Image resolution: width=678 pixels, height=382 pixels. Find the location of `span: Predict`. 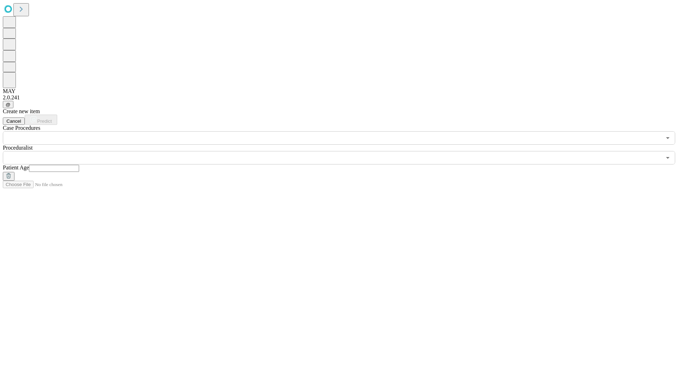

span: Predict is located at coordinates (44, 121).